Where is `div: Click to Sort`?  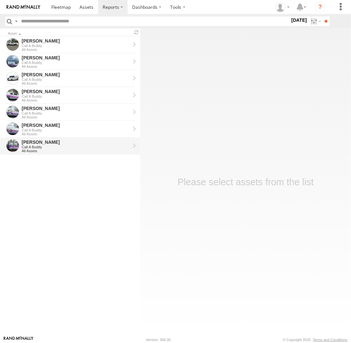
div: Click to Sort is located at coordinates (69, 34).